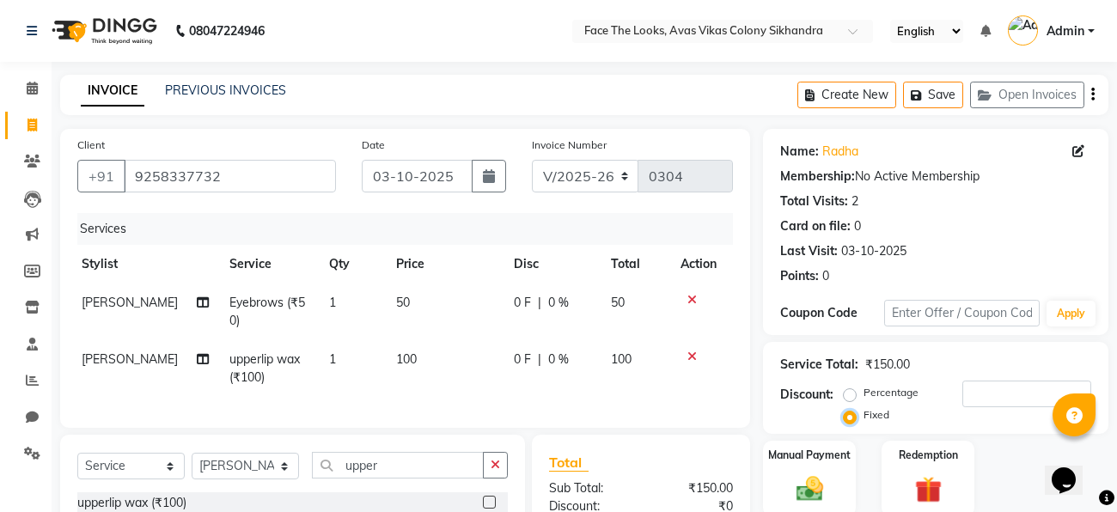 This screenshot has width=1117, height=512. Describe the element at coordinates (102, 31) in the screenshot. I see `img: logo` at that location.